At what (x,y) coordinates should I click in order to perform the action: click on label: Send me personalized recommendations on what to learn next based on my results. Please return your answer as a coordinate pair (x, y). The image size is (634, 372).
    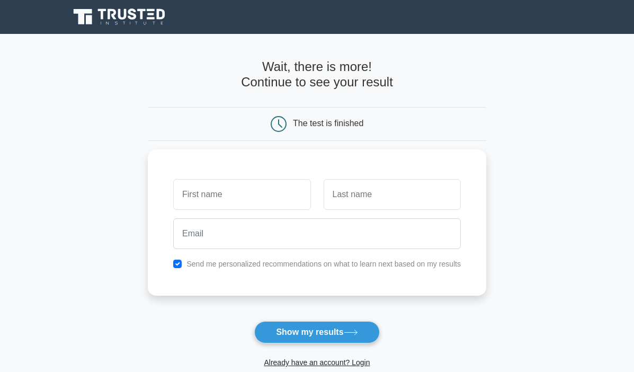
    Looking at the image, I should click on (323, 264).